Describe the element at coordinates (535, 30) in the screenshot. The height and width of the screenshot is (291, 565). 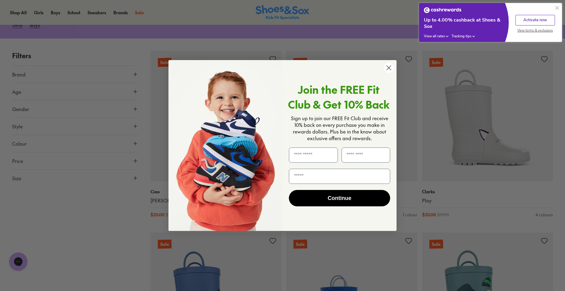
I see `span: View terms & exclusions` at that location.